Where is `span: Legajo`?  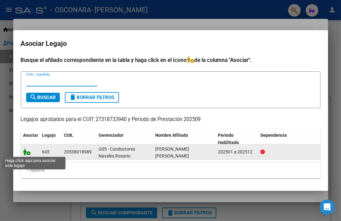 span: Legajo is located at coordinates (49, 135).